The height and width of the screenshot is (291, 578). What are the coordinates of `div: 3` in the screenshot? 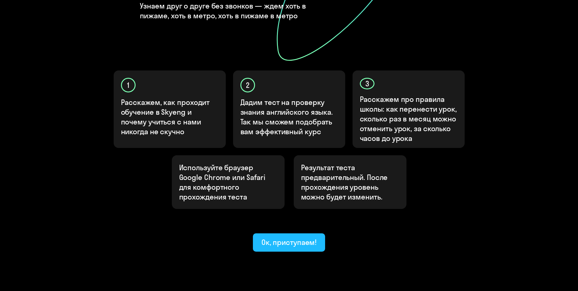 It's located at (367, 83).